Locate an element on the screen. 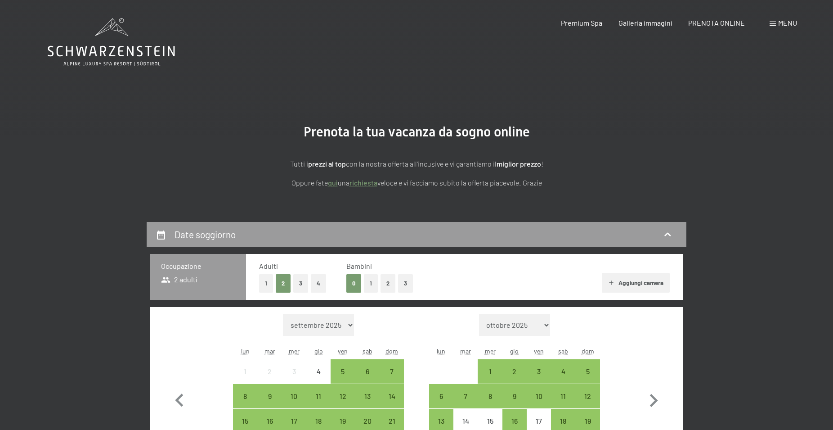 The width and height of the screenshot is (833, 430). div: Thu Sep 11 2025 is located at coordinates (319, 396).